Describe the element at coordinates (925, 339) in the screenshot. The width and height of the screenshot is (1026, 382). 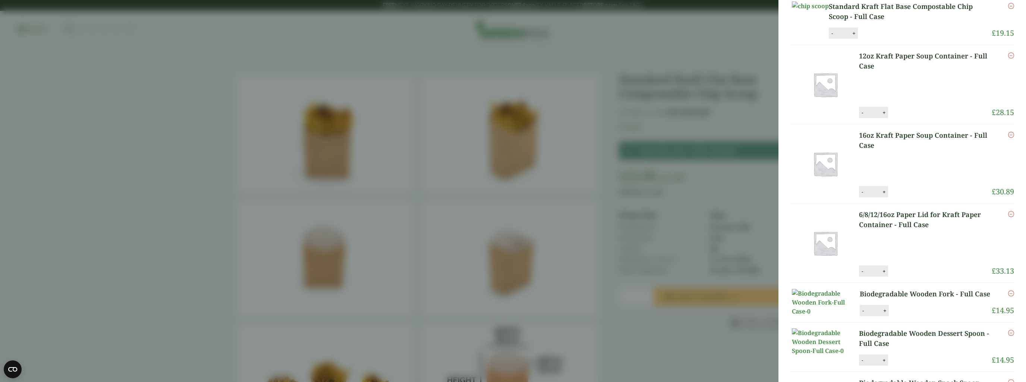
I see `a: Biodegradable Wooden Dessert Spoon - Full Case` at that location.